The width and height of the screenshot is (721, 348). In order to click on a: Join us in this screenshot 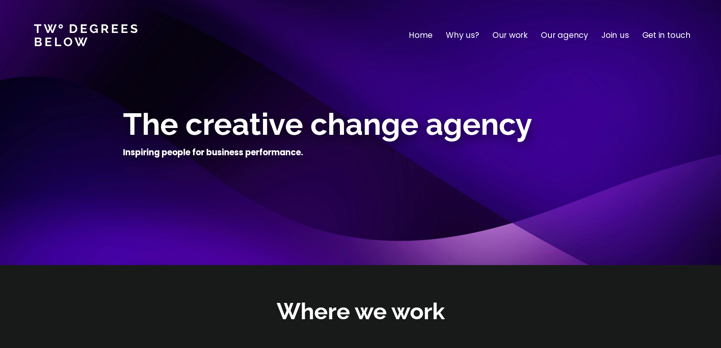, I will do `click(615, 35)`.